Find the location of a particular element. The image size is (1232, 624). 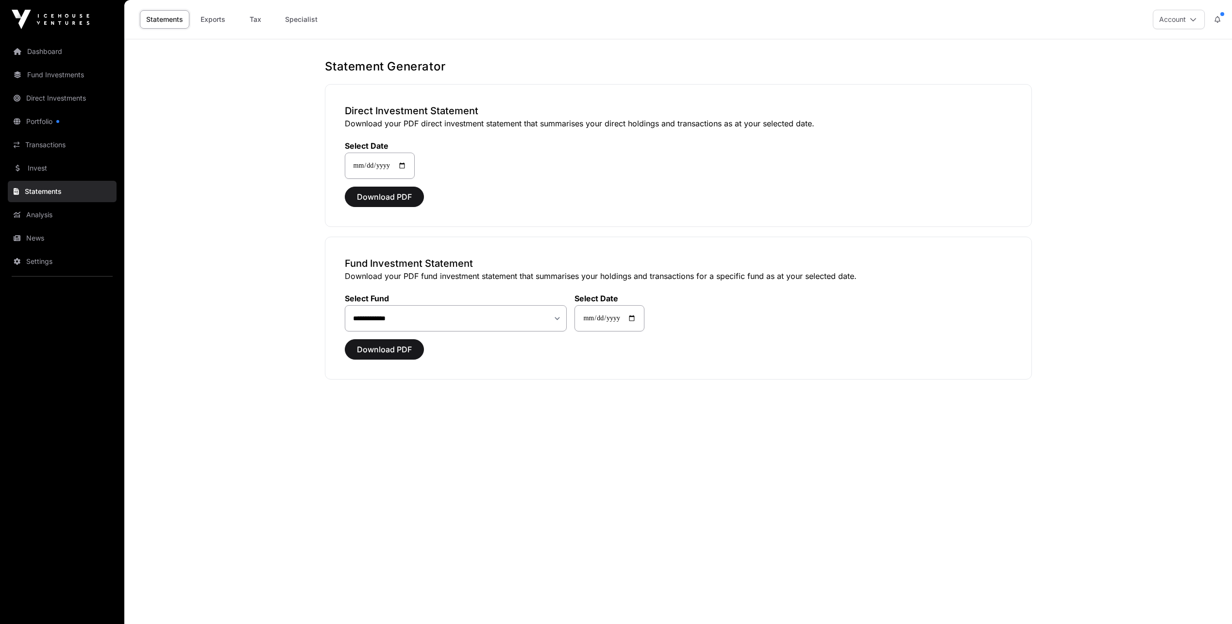

h3: Fund Investment Statement is located at coordinates (678, 263).